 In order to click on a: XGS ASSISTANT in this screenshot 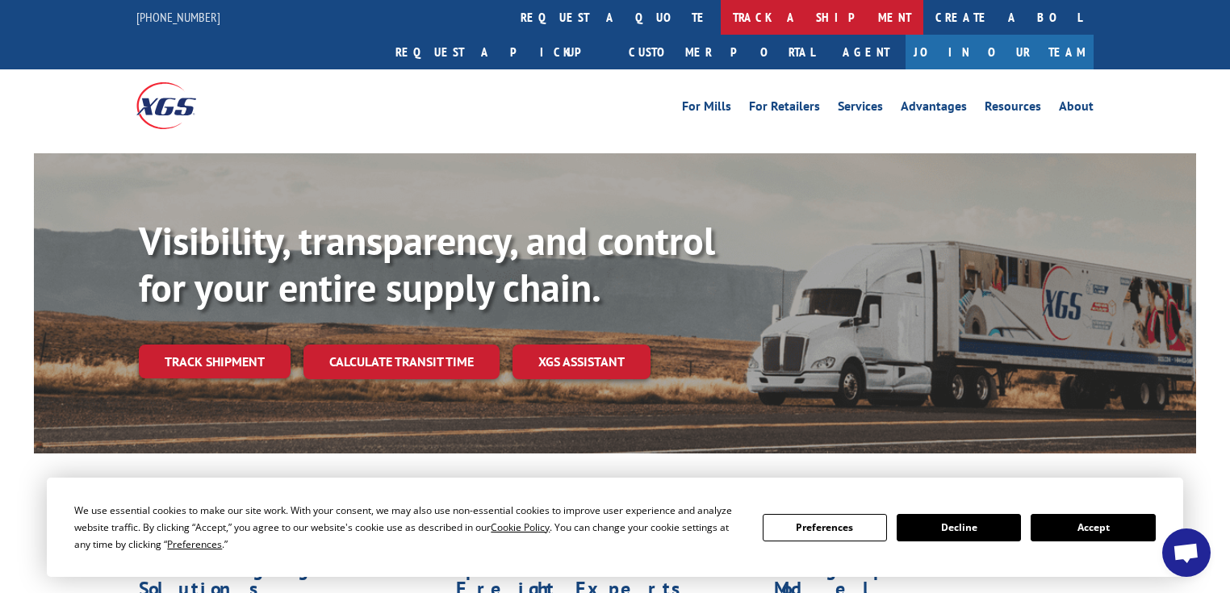, I will do `click(581, 361)`.